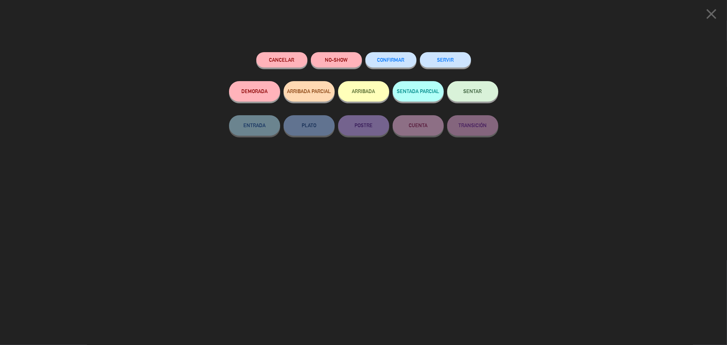  Describe the element at coordinates (445, 60) in the screenshot. I see `button: SERVIR` at that location.